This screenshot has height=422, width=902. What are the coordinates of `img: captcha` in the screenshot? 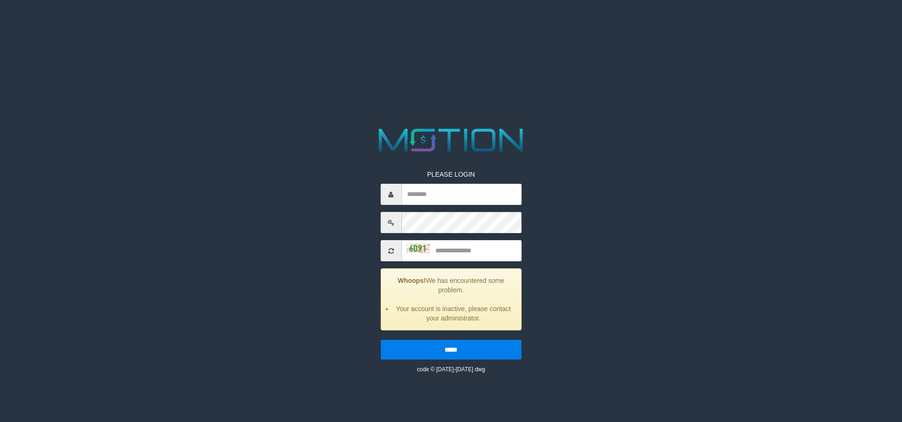 It's located at (418, 248).